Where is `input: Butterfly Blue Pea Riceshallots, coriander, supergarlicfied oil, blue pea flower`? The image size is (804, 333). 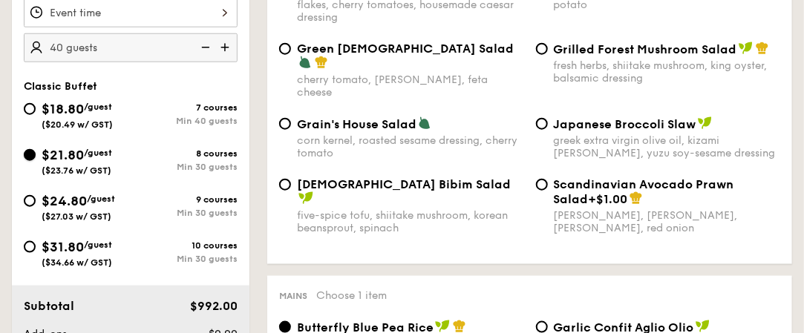 input: Butterfly Blue Pea Riceshallots, coriander, supergarlicfied oil, blue pea flower is located at coordinates (285, 327).